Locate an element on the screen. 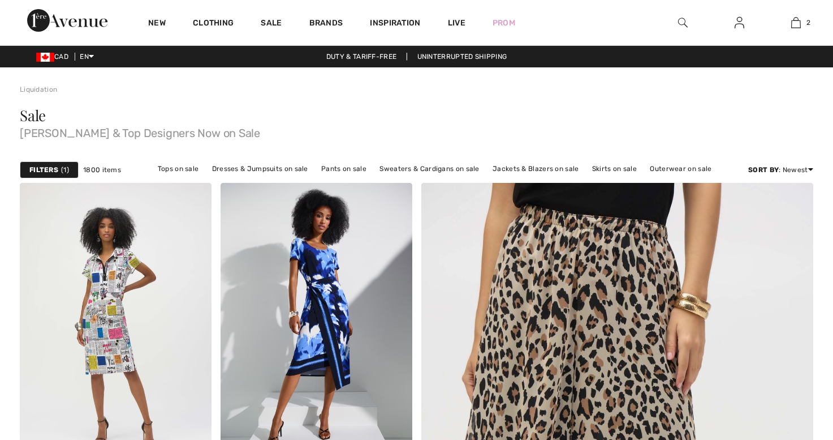  div: : Newest is located at coordinates (781, 170).